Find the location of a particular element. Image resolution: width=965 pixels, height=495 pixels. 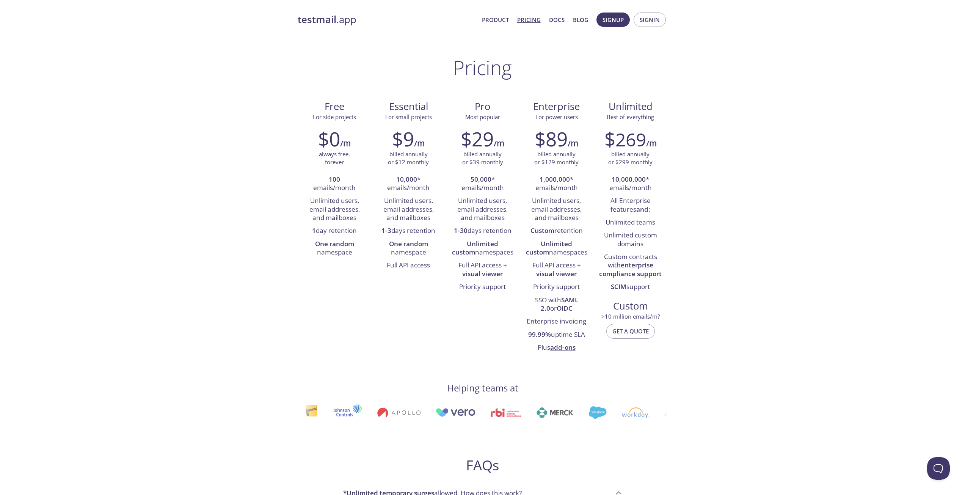

p: always free, forever is located at coordinates (334, 158).